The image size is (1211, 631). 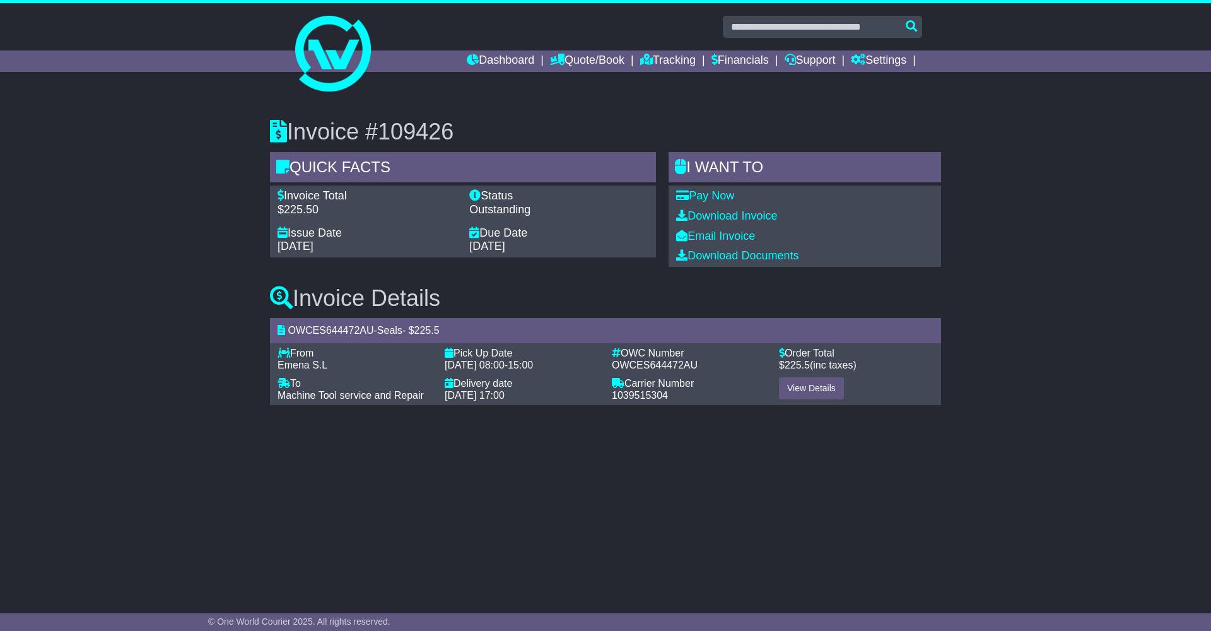 What do you see at coordinates (367, 196) in the screenshot?
I see `div: Invoice Total` at bounding box center [367, 196].